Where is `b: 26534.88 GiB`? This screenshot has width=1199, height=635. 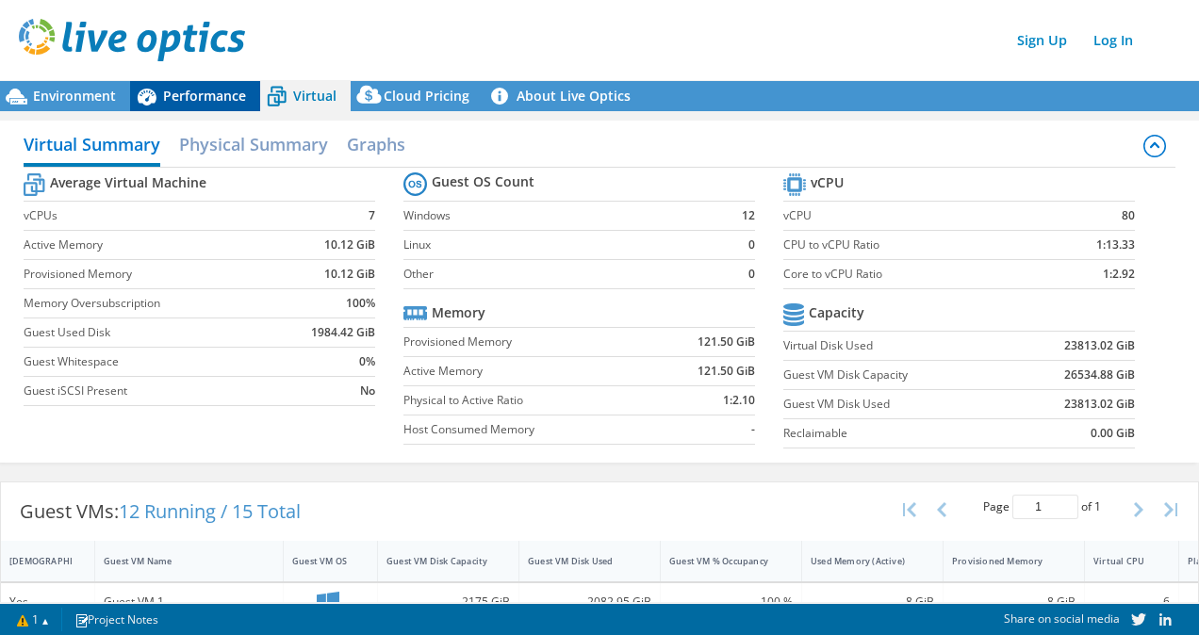
b: 26534.88 GiB is located at coordinates (1099, 375).